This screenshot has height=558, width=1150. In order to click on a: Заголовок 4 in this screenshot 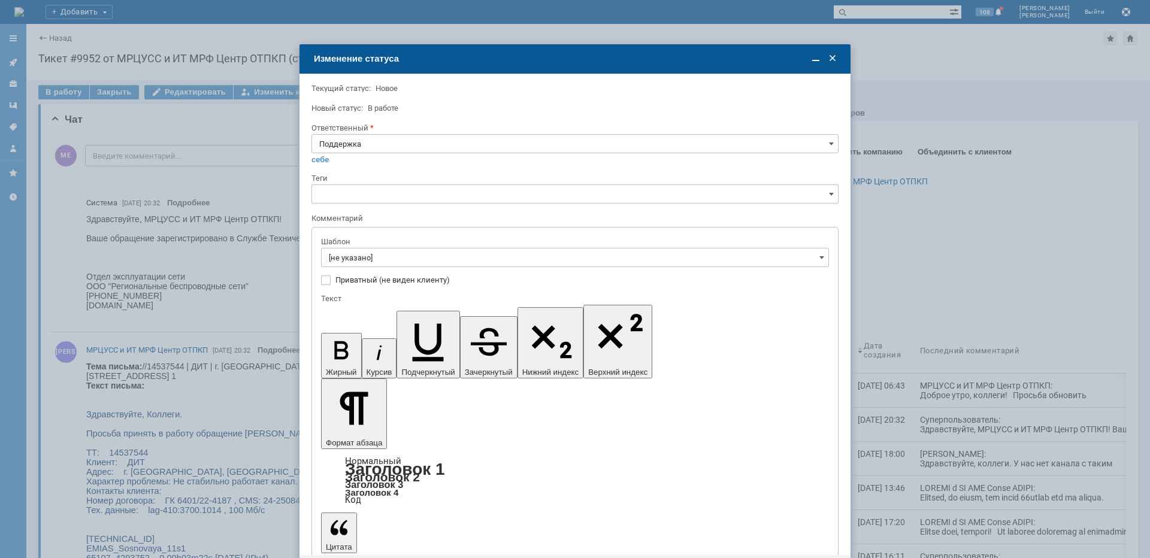, I will do `click(371, 492)`.